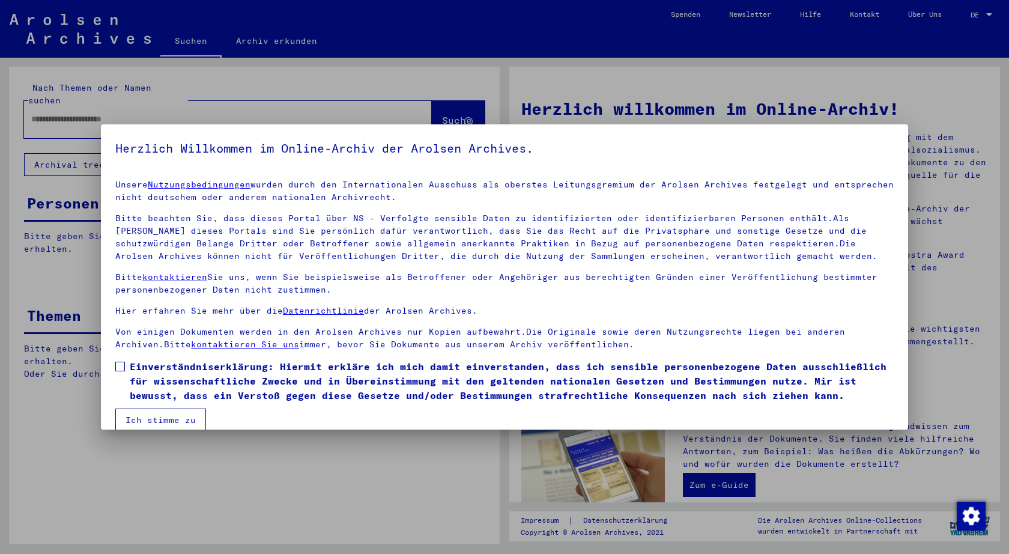 The height and width of the screenshot is (554, 1009). What do you see at coordinates (505, 284) in the screenshot?
I see `p: Bitte Sie uns, wenn Sie beispielsweise als Betroffener oder Angehöriger aus berechtigten Gründen ...` at bounding box center [505, 284].